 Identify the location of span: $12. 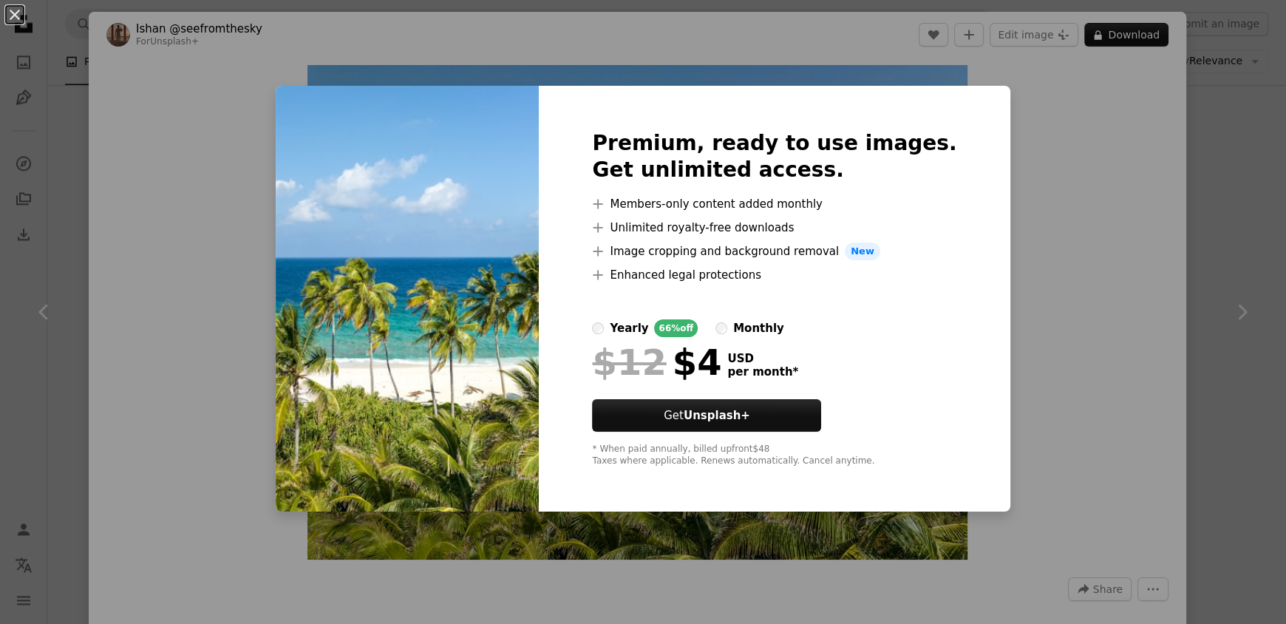
(629, 362).